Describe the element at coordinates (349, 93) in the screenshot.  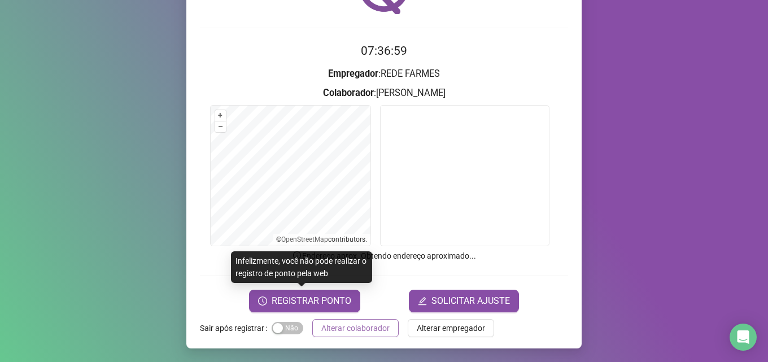
I see `strong: Colaborador` at that location.